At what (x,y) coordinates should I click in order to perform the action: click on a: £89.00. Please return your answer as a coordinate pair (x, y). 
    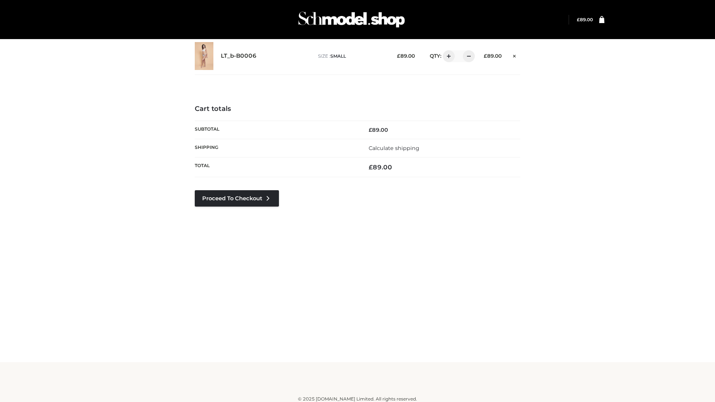
    Looking at the image, I should click on (585, 19).